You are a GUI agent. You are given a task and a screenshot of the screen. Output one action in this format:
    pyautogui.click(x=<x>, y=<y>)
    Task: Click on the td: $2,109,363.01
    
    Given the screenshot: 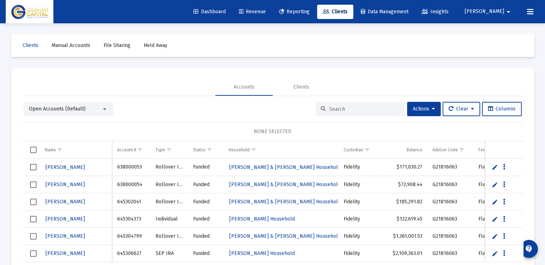 What is the action you would take?
    pyautogui.click(x=405, y=254)
    